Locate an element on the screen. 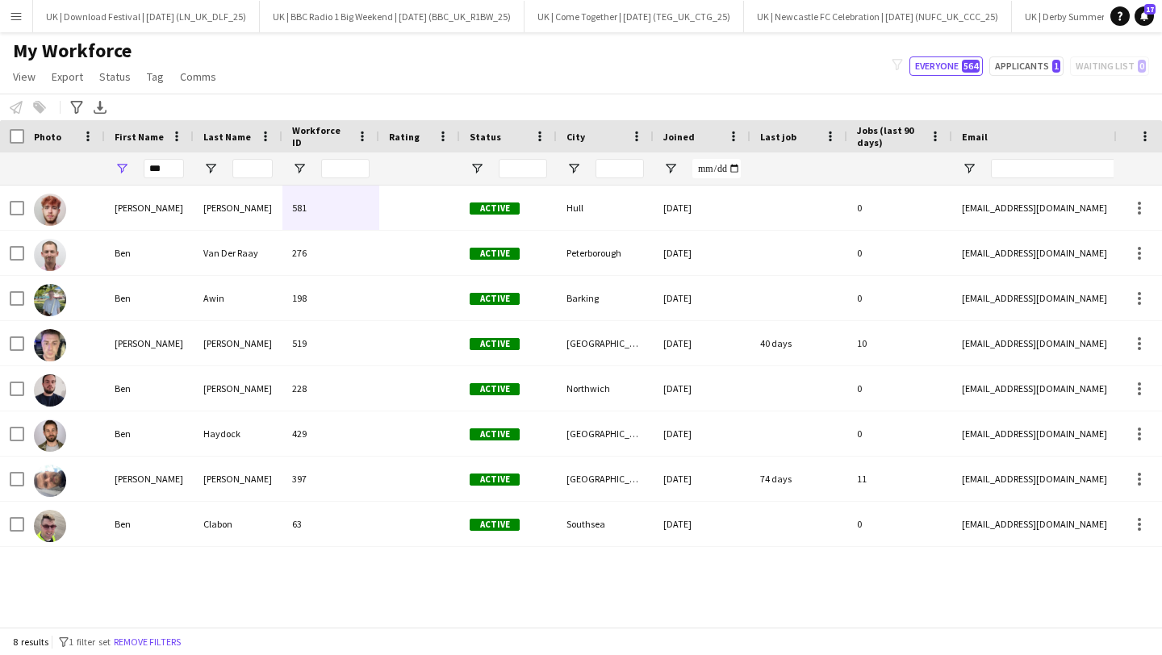 Image resolution: width=1162 pixels, height=655 pixels. span: Last job is located at coordinates (778, 136).